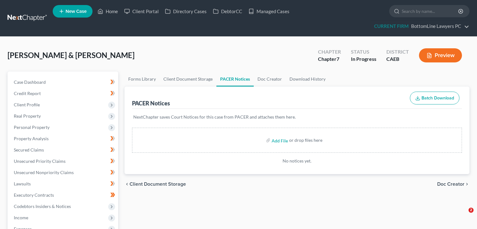 This screenshot has height=229, width=477. Describe the element at coordinates (235, 79) in the screenshot. I see `a: PACER Notices` at that location.